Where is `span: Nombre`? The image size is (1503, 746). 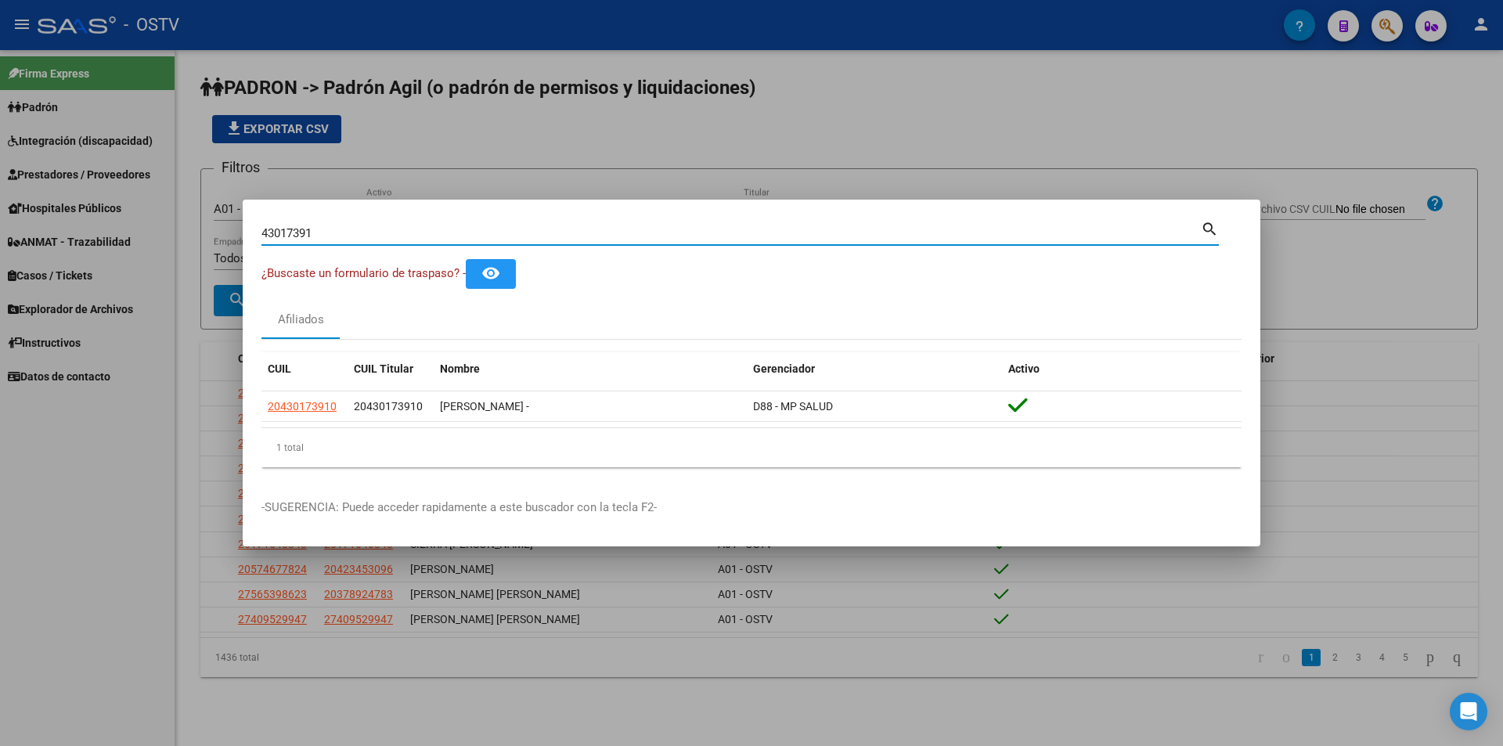 span: Nombre is located at coordinates (459, 369).